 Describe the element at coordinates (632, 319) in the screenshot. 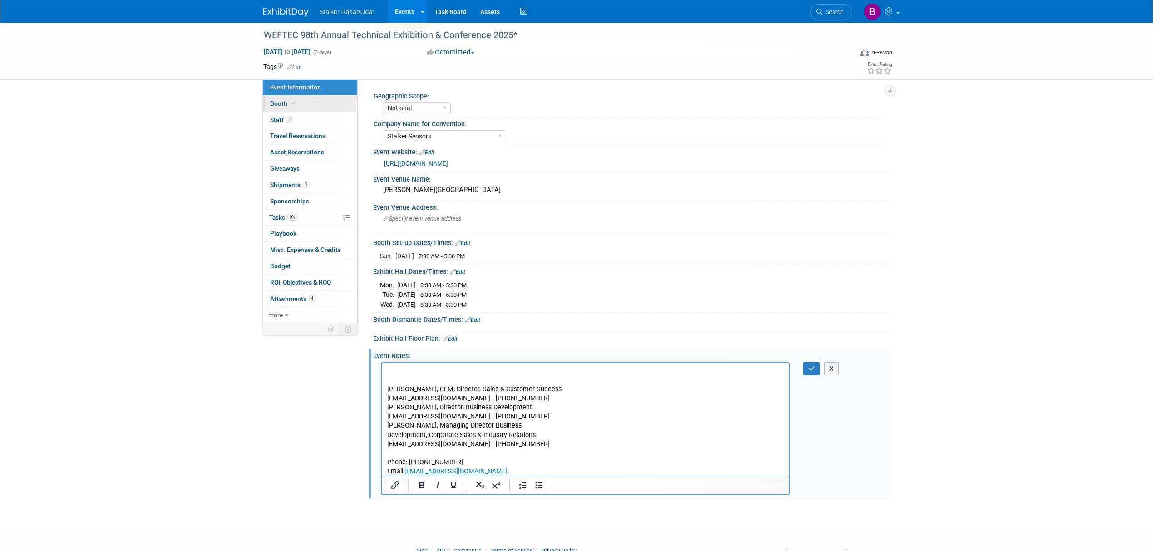

I see `div: Booth Dismantle Dates/Times:` at that location.